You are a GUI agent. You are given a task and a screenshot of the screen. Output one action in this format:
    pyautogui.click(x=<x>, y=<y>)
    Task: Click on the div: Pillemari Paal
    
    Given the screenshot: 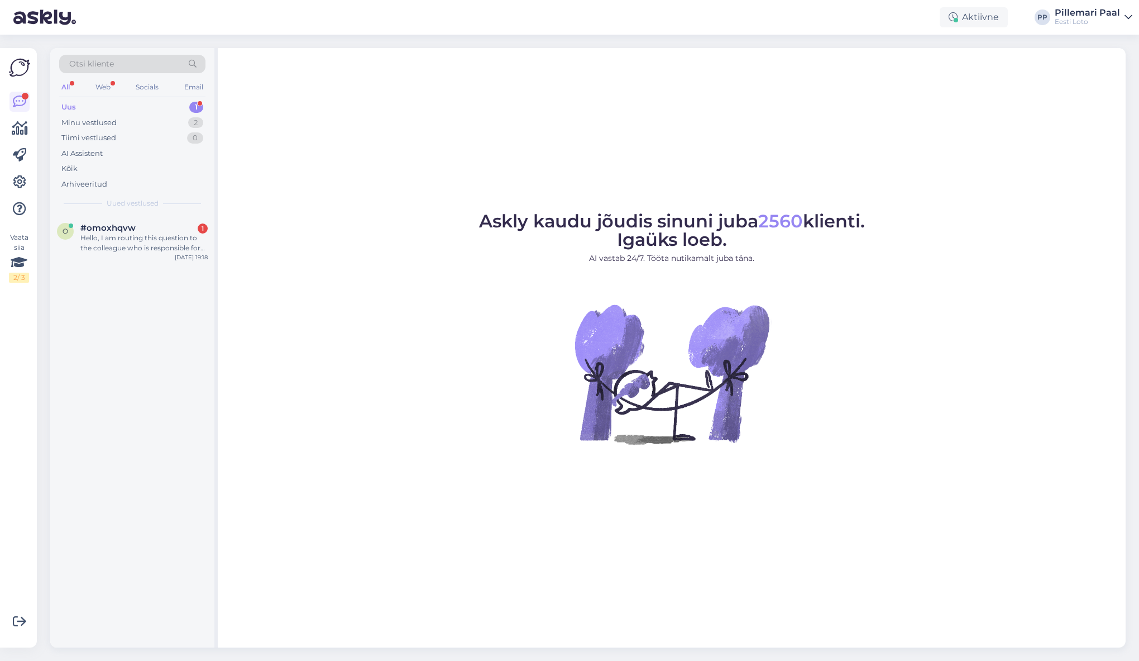 What is the action you would take?
    pyautogui.click(x=1087, y=13)
    